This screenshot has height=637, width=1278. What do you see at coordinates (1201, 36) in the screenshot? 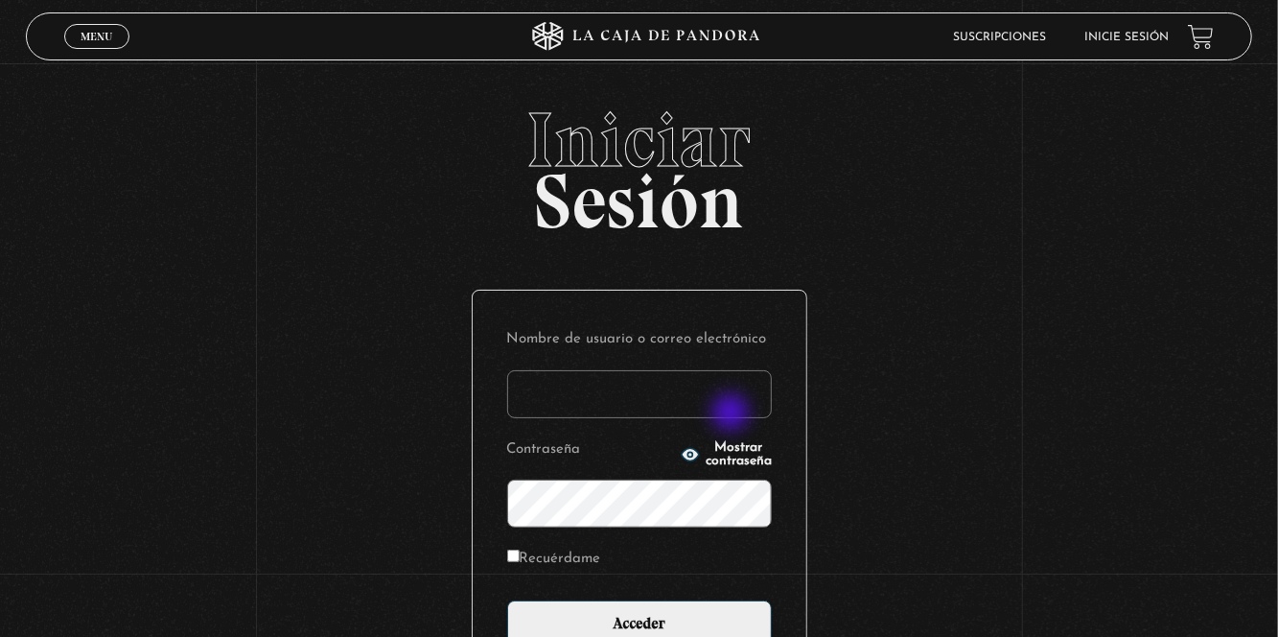
I see `a: View your shopping cart` at bounding box center [1201, 36].